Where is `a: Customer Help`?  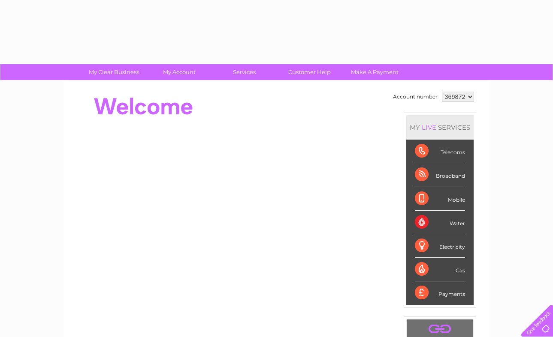 a: Customer Help is located at coordinates (309, 72).